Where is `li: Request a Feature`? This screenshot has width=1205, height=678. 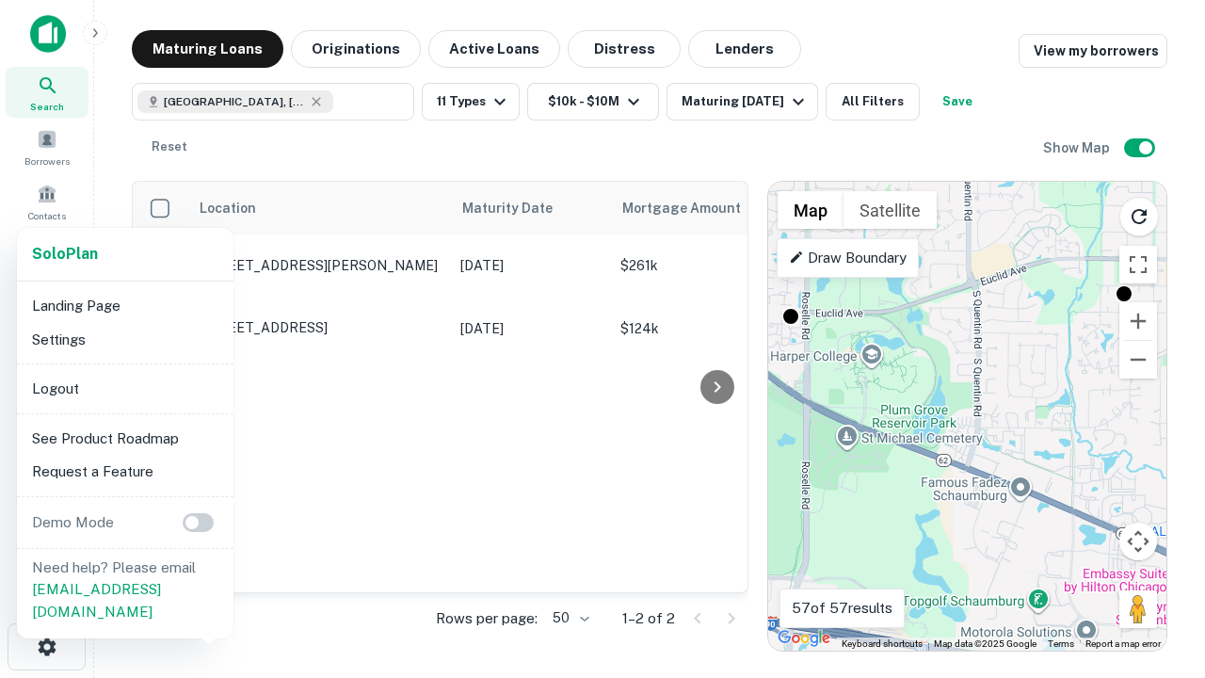 li: Request a Feature is located at coordinates (125, 472).